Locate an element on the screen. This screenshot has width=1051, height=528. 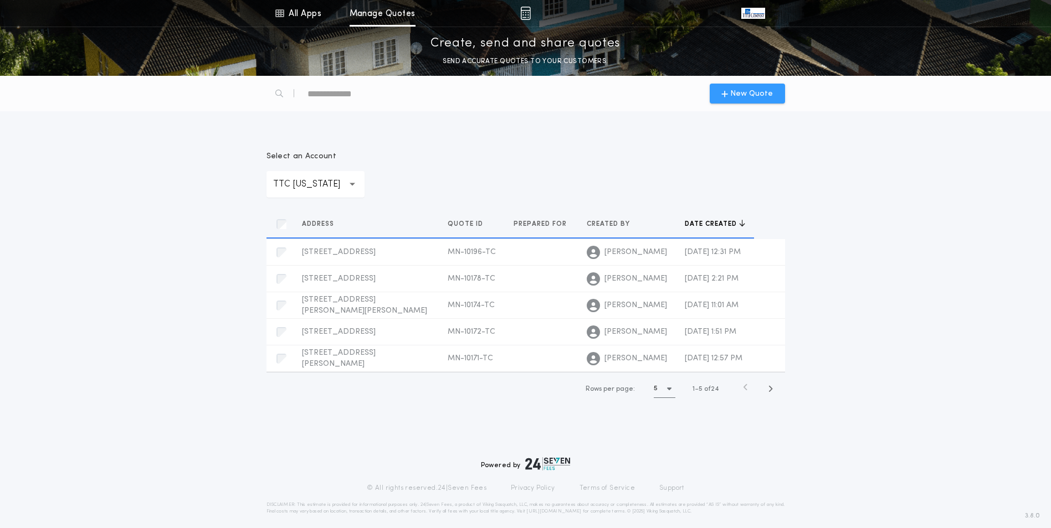
span: Date created is located at coordinates (712, 224).